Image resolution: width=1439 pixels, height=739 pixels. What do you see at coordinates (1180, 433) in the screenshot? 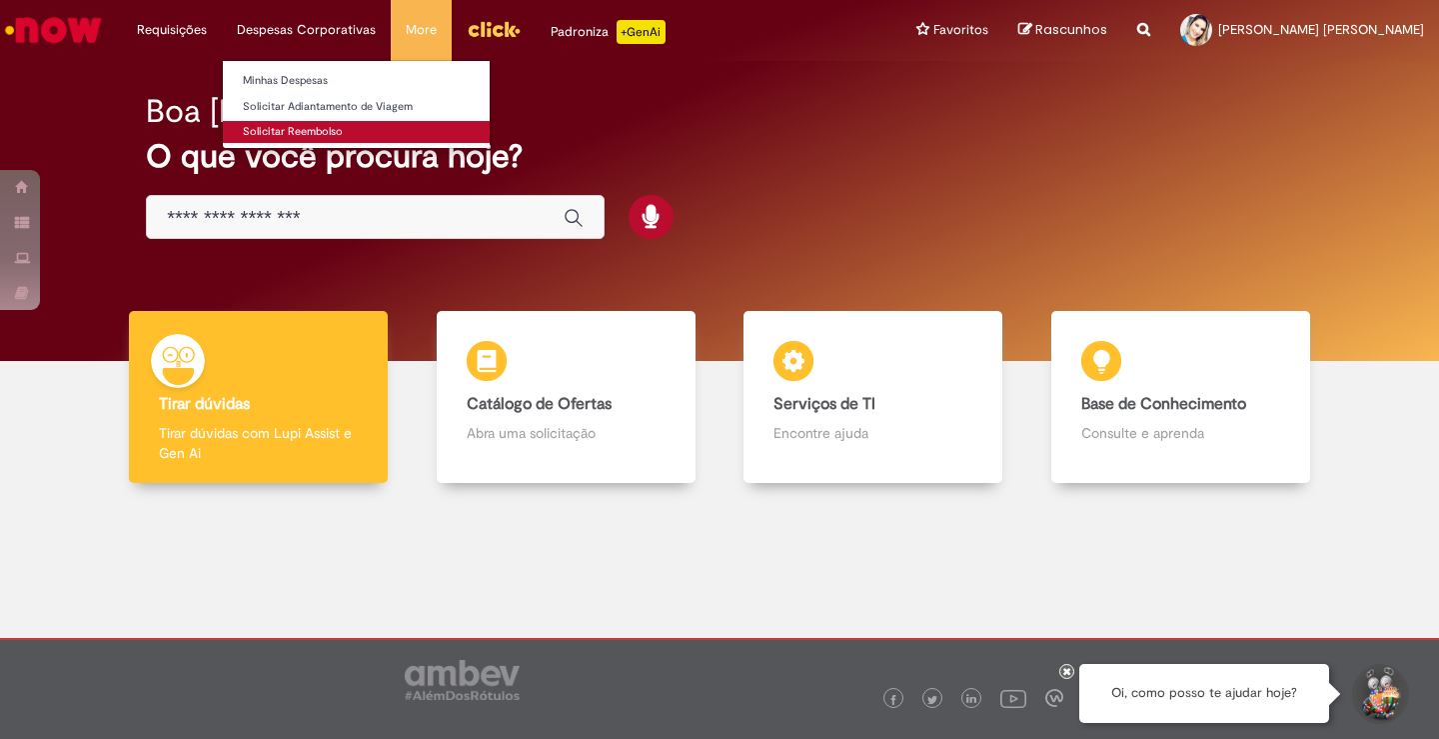
I see `p: Consulte e aprenda` at bounding box center [1180, 433].